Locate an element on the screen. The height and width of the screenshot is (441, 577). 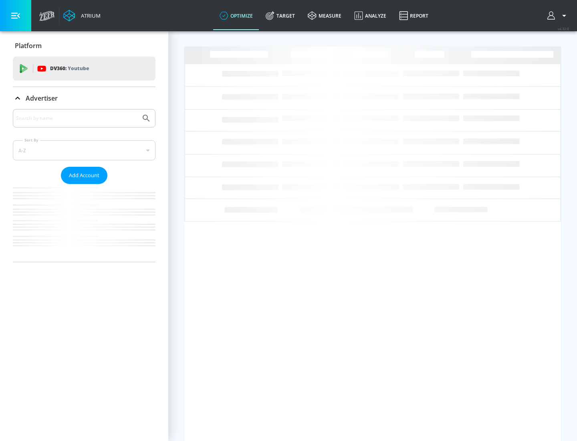
nav: list of Advertiser is located at coordinates (84, 223).